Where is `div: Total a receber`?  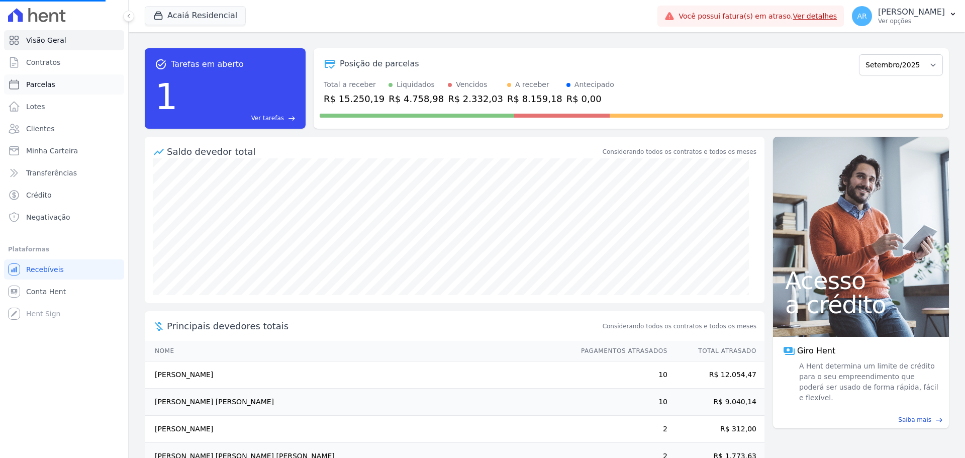 div: Total a receber is located at coordinates (354, 84).